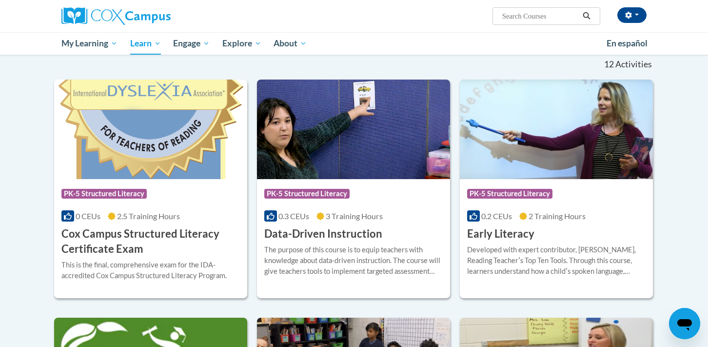 This screenshot has width=708, height=347. I want to click on span: 0.2 CEUs, so click(496, 215).